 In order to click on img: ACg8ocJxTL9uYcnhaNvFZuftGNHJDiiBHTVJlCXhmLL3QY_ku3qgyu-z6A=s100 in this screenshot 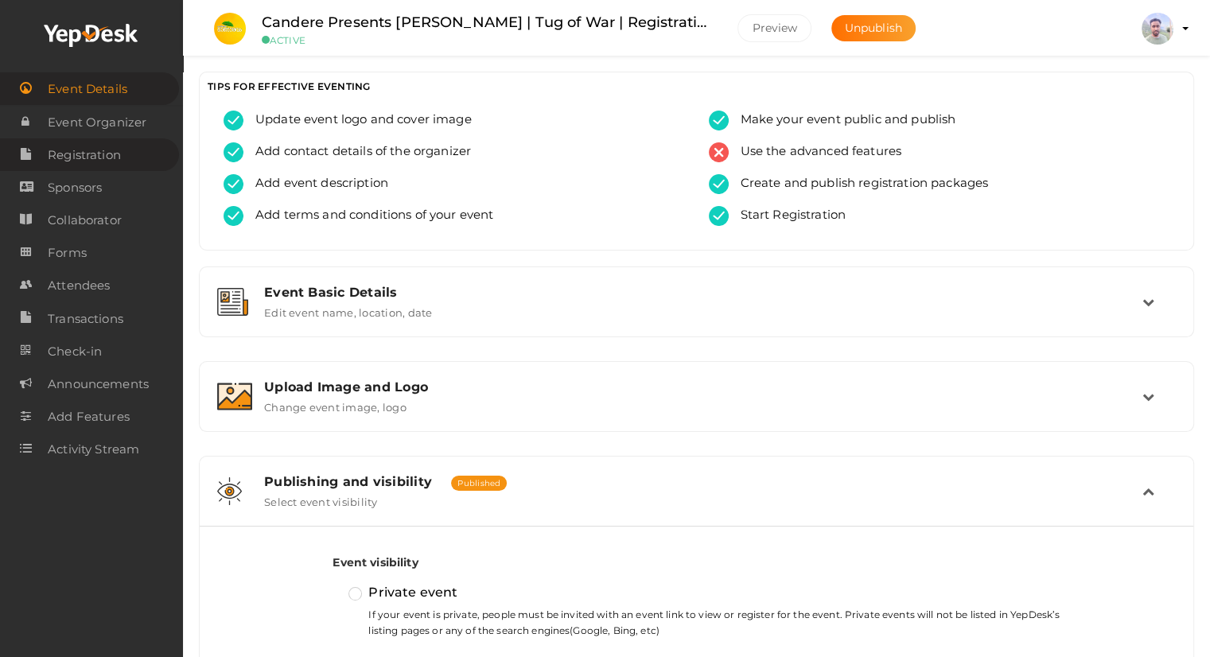, I will do `click(1158, 29)`.